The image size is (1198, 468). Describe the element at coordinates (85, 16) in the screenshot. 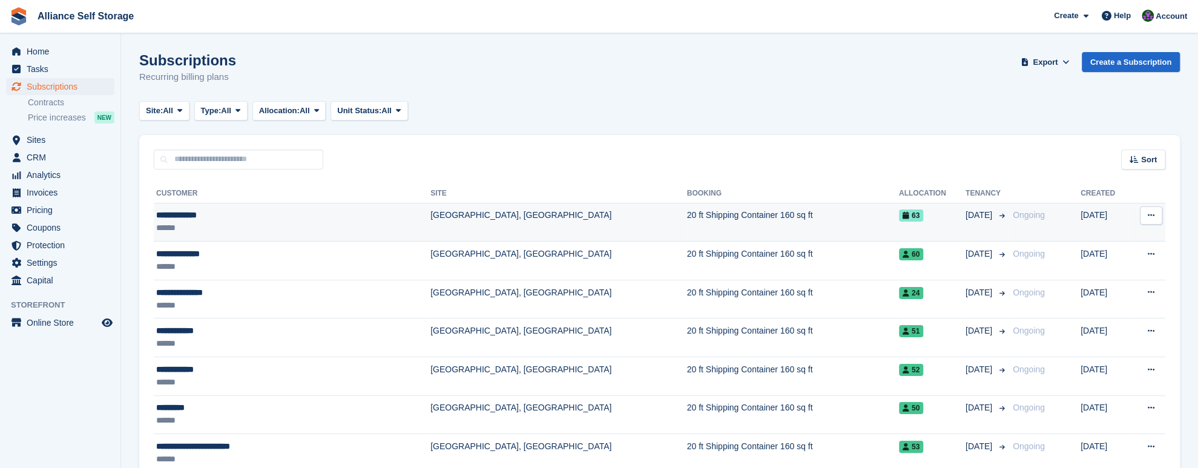

I see `a: Alliance Self Storage` at that location.